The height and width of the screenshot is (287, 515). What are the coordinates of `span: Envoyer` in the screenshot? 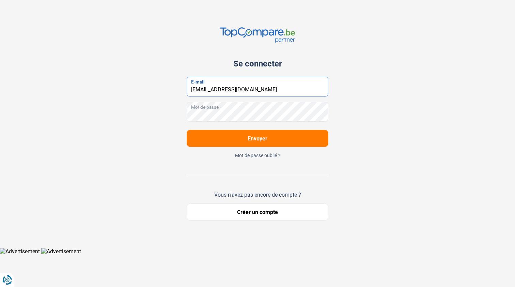 It's located at (258, 138).